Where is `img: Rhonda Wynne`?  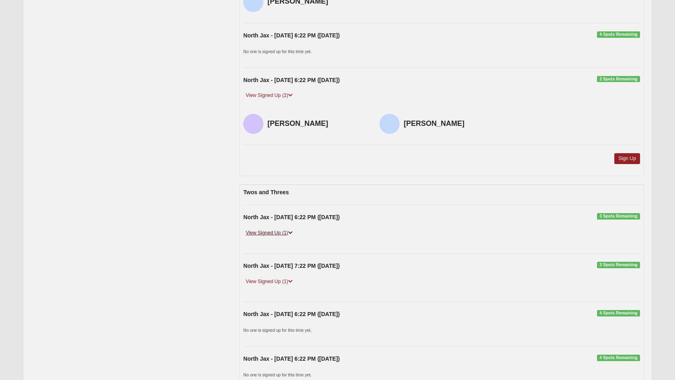
img: Rhonda Wynne is located at coordinates (390, 124).